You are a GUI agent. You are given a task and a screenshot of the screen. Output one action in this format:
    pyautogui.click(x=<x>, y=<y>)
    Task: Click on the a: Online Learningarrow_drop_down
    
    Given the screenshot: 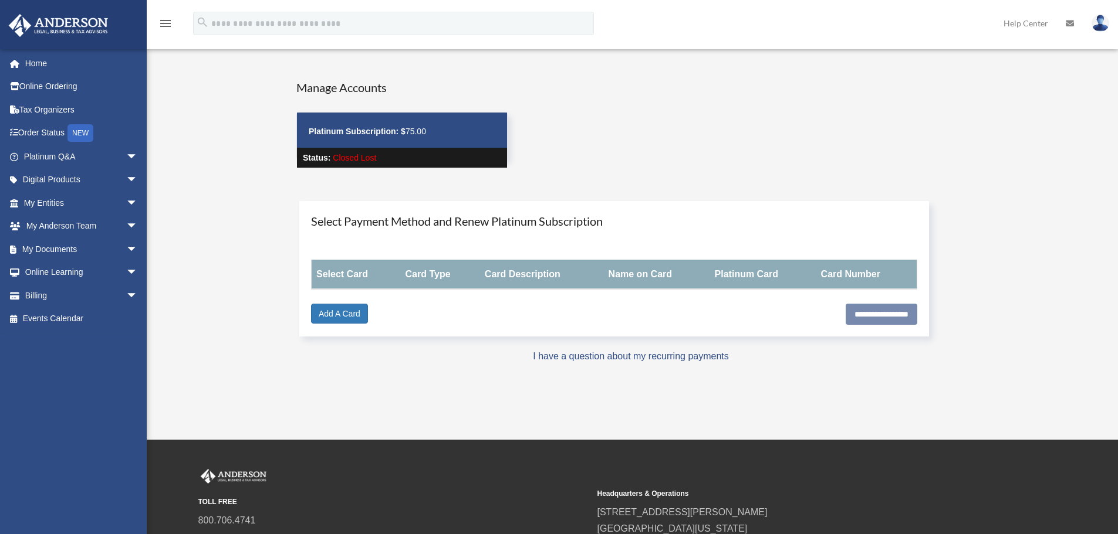 What is the action you would take?
    pyautogui.click(x=82, y=273)
    